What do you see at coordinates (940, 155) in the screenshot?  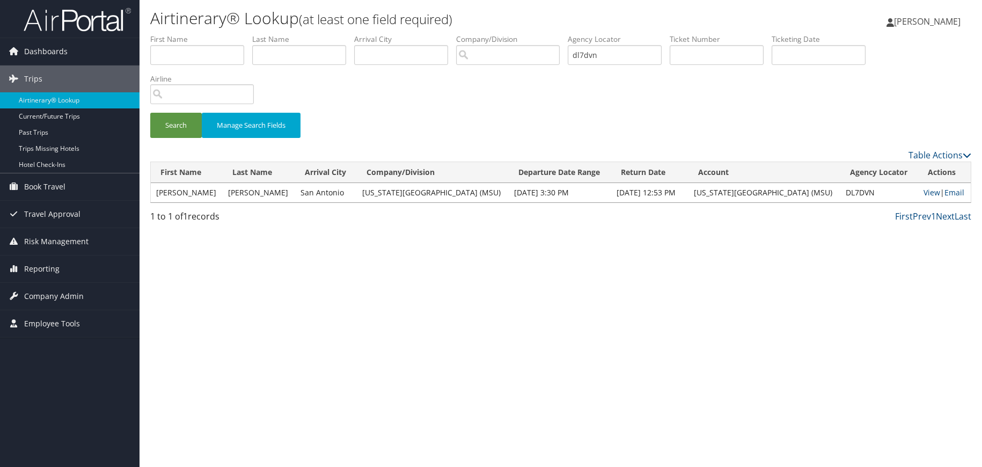 I see `a: Table Actions` at bounding box center [940, 155].